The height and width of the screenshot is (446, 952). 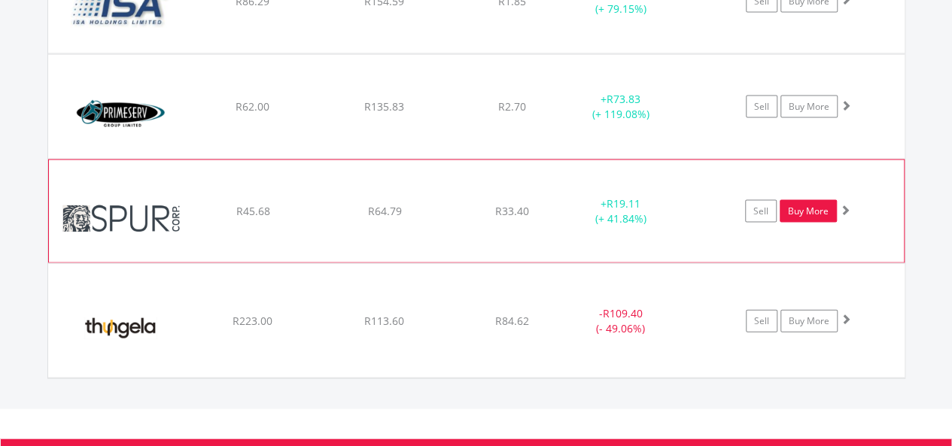 What do you see at coordinates (120, 328) in the screenshot?
I see `img: EQU.ZA.TGA.png` at bounding box center [120, 328].